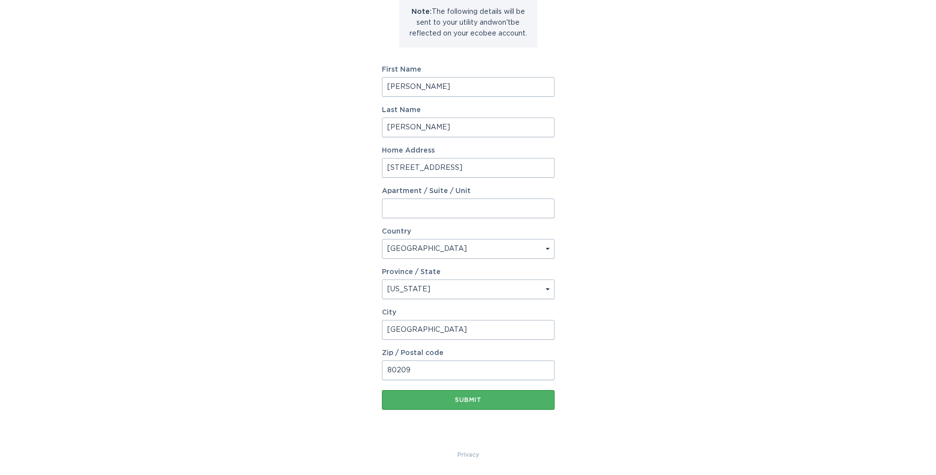 The image size is (936, 475). What do you see at coordinates (468, 191) in the screenshot?
I see `label: Apartment / Suite / Unit` at bounding box center [468, 191].